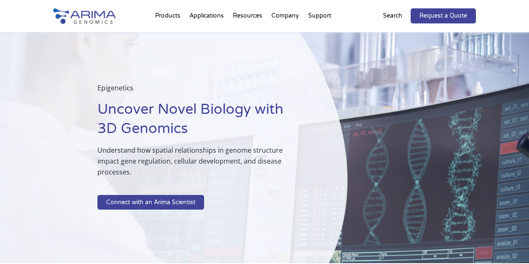 The height and width of the screenshot is (264, 529). I want to click on img: Arima-Genomics-logo, so click(85, 16).